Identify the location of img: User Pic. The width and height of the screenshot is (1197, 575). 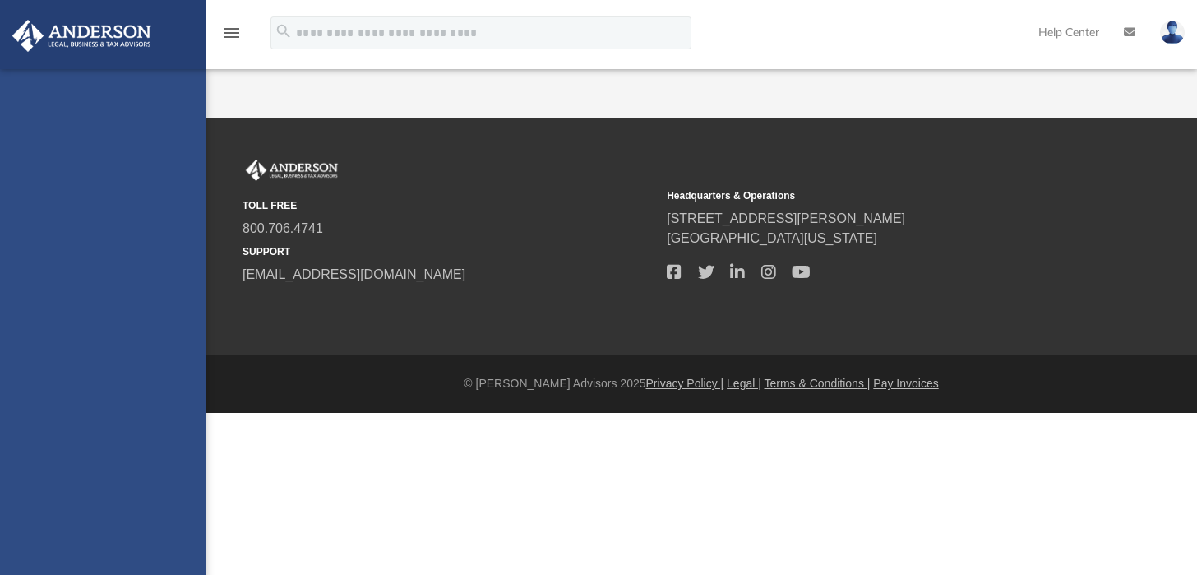
(1172, 32).